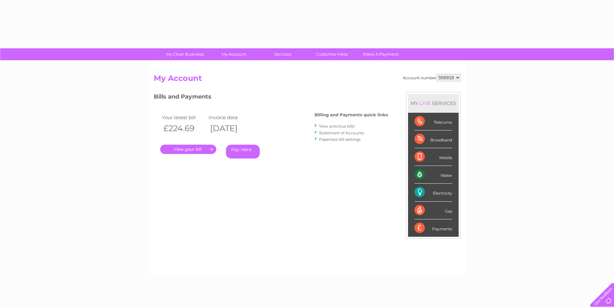  Describe the element at coordinates (434, 157) in the screenshot. I see `div: Mobile` at that location.